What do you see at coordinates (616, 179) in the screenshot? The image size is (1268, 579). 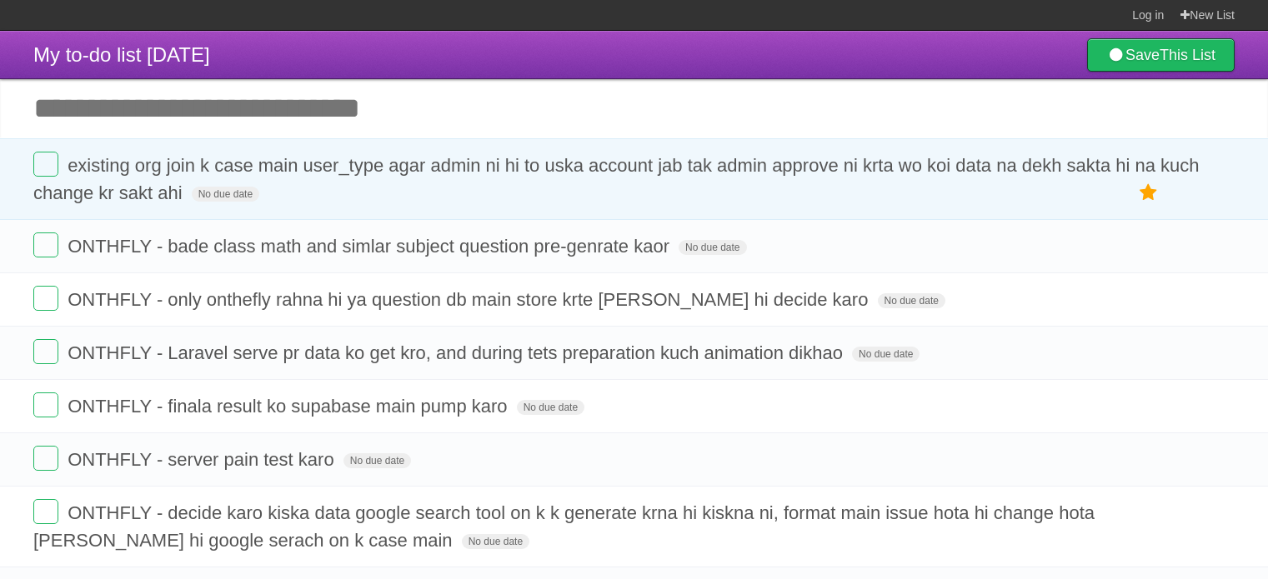 I see `span: existing org join k case main user_type agar admin ni hi to uska account jab tak admin approve ni...` at bounding box center [616, 179].